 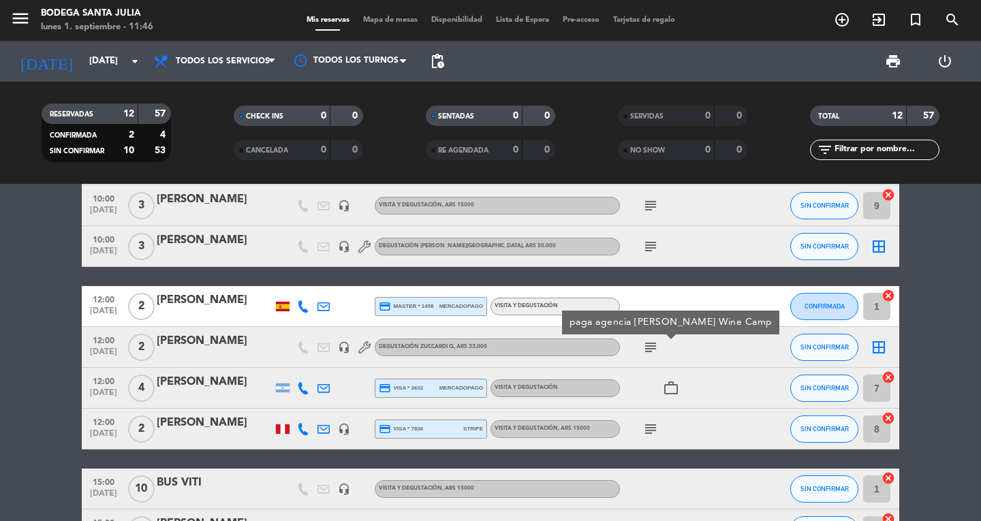 I want to click on i: exit_to_app, so click(x=879, y=20).